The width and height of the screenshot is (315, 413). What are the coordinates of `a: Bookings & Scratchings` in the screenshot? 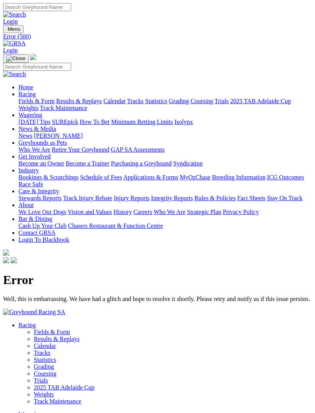 It's located at (48, 177).